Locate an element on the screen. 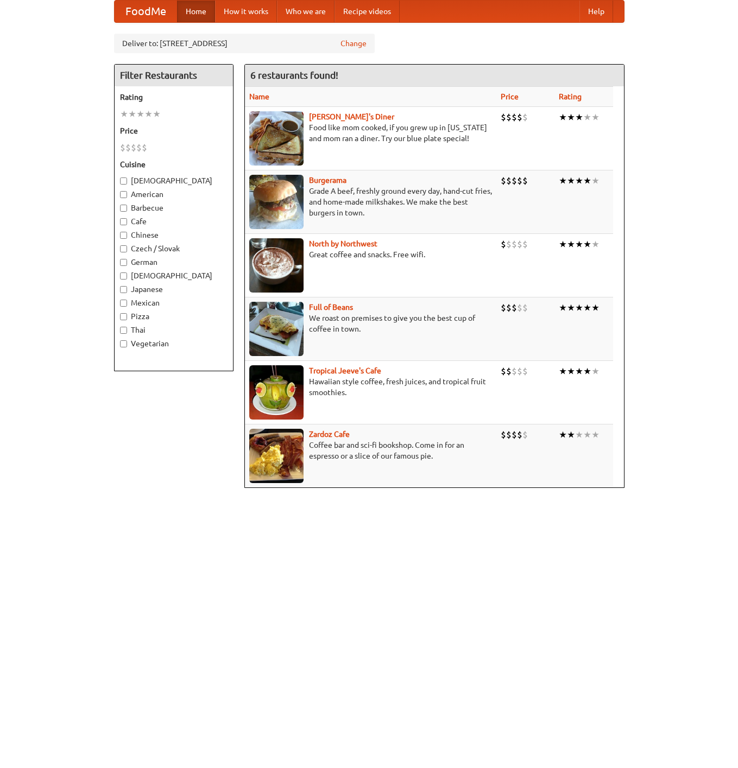 Image resolution: width=738 pixels, height=768 pixels. a: Home is located at coordinates (196, 11).